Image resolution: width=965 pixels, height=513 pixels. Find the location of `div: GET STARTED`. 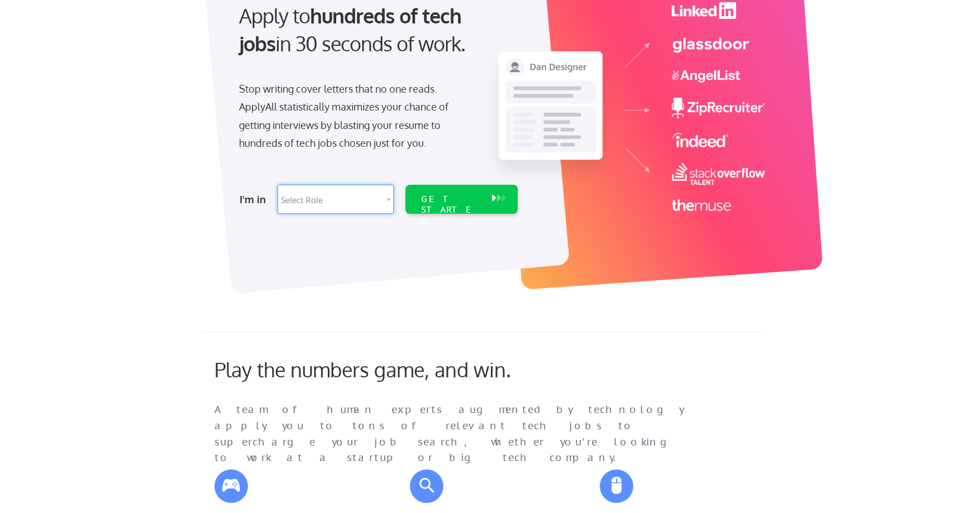

div: GET STARTED is located at coordinates (451, 210).